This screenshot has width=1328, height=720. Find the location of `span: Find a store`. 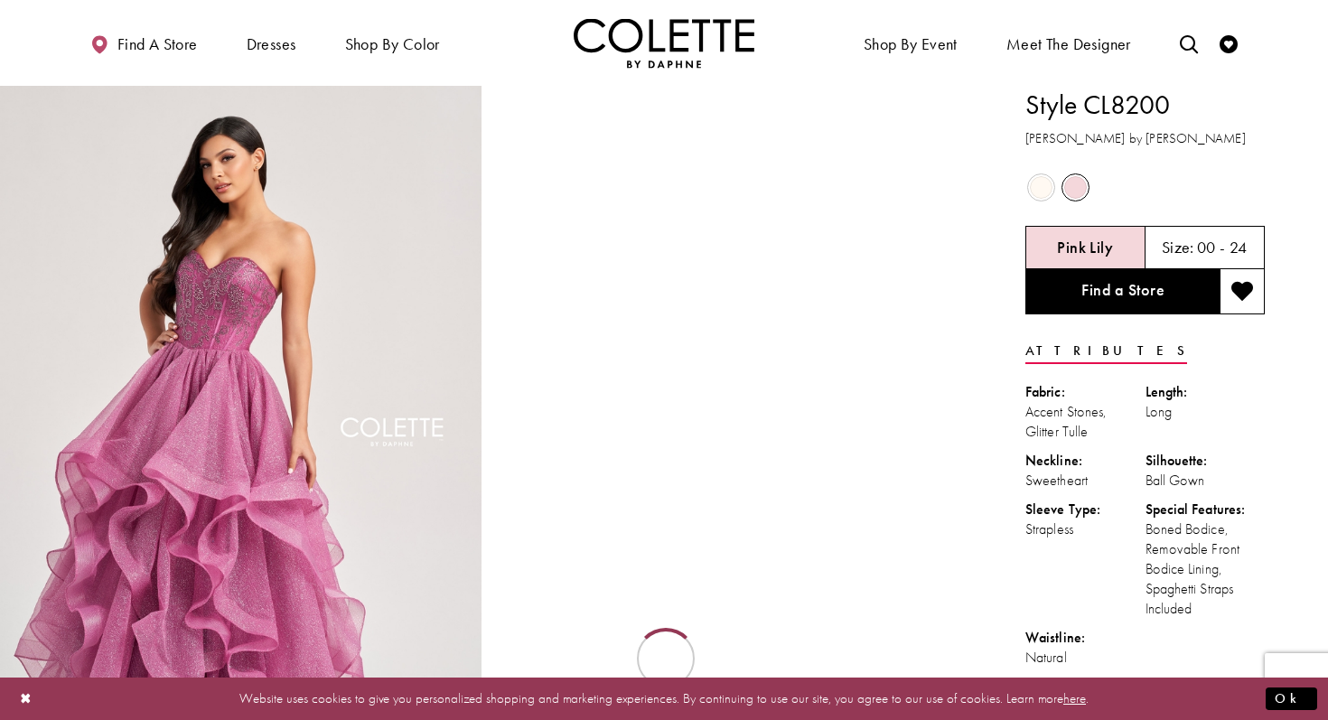

span: Find a store is located at coordinates (157, 44).